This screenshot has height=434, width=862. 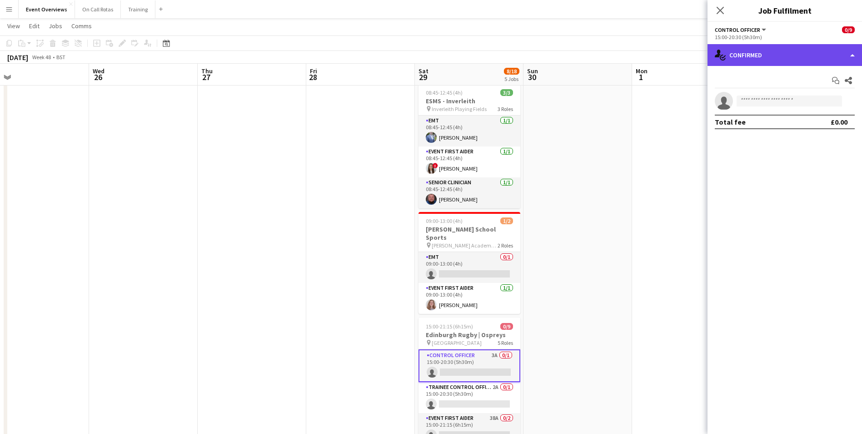 What do you see at coordinates (14, 26) in the screenshot?
I see `span: View` at bounding box center [14, 26].